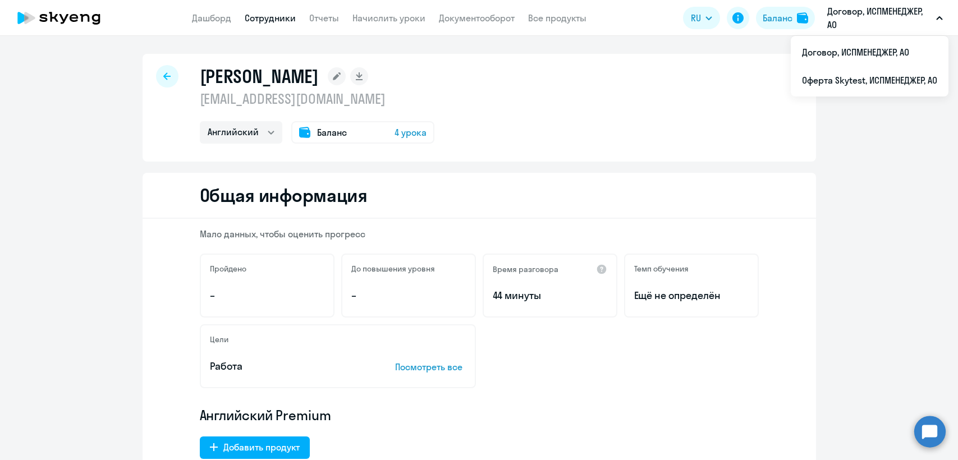 The width and height of the screenshot is (958, 460). What do you see at coordinates (212, 18) in the screenshot?
I see `a: Дашборд` at bounding box center [212, 18].